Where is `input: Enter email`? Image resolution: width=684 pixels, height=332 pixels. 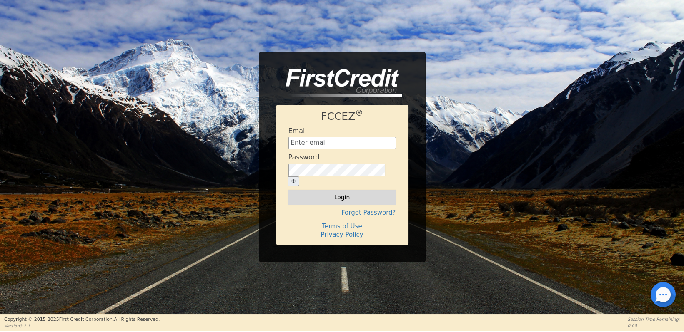
input: Enter email is located at coordinates (342, 143).